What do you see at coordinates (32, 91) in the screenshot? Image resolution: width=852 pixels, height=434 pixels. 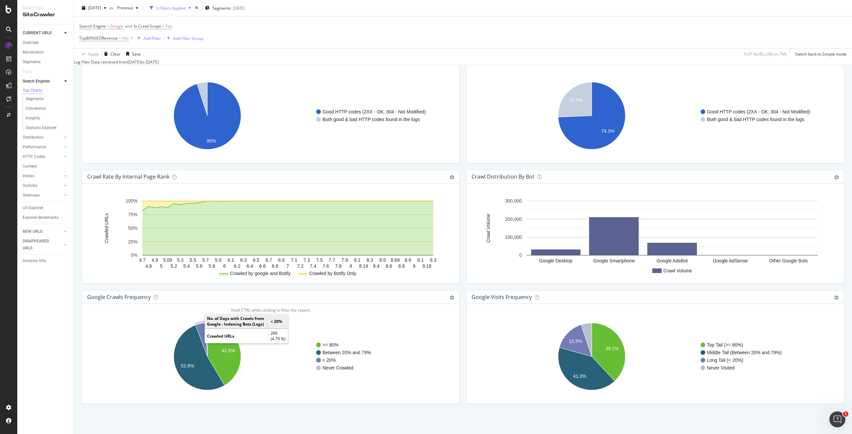 I see `div: Top Charts` at bounding box center [32, 91].